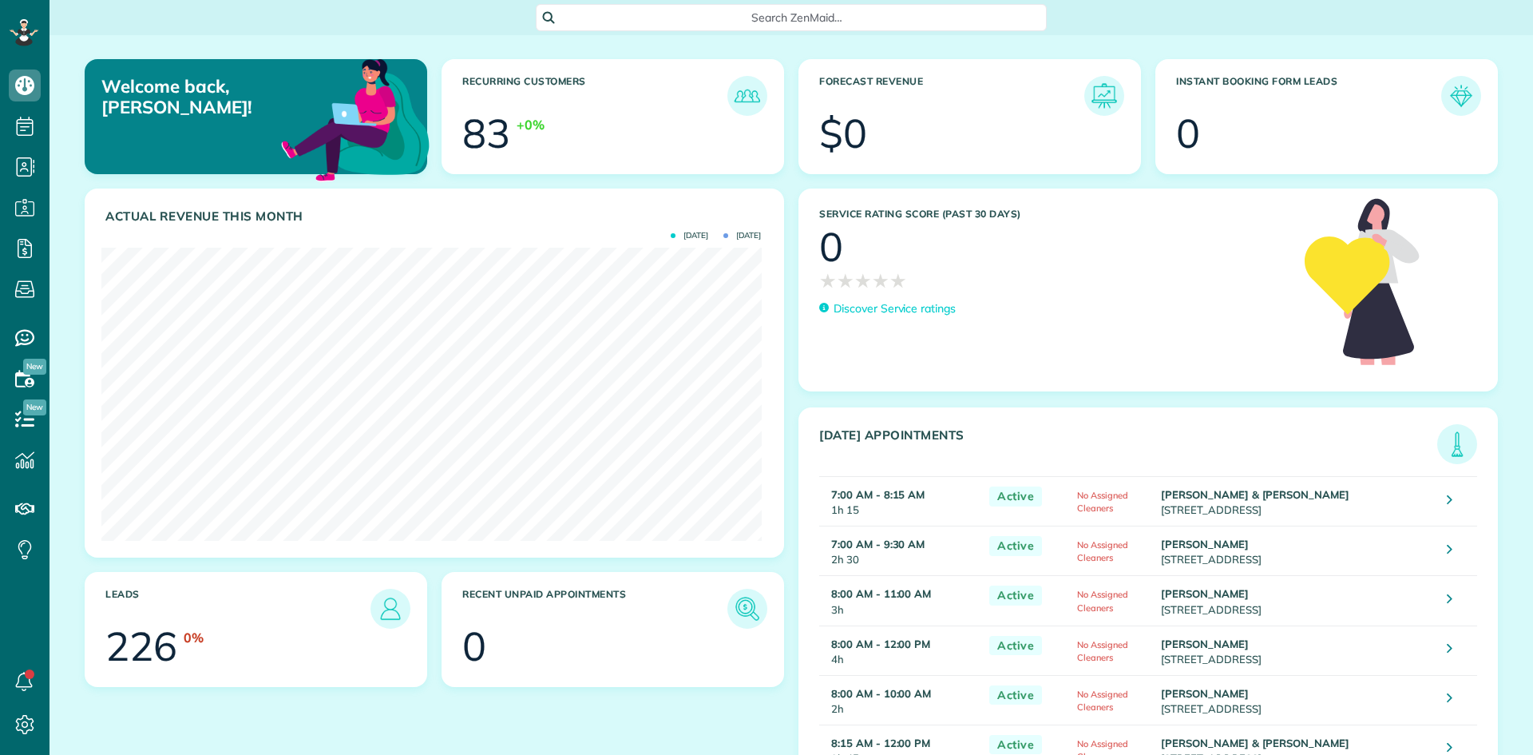 The width and height of the screenshot is (1533, 755). I want to click on strong: 8:00 AM - 11:00 AM, so click(881, 593).